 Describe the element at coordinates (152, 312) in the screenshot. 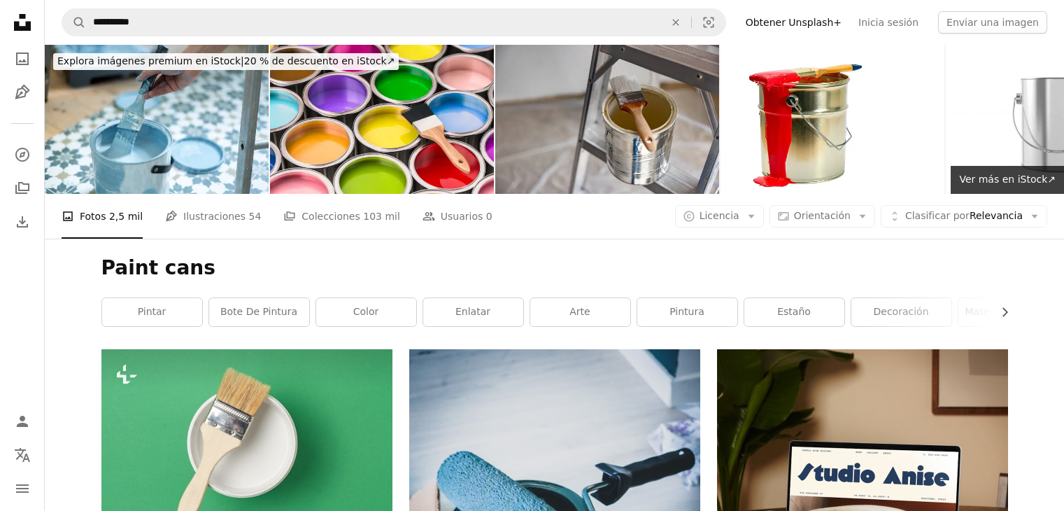

I see `a: pintar` at that location.